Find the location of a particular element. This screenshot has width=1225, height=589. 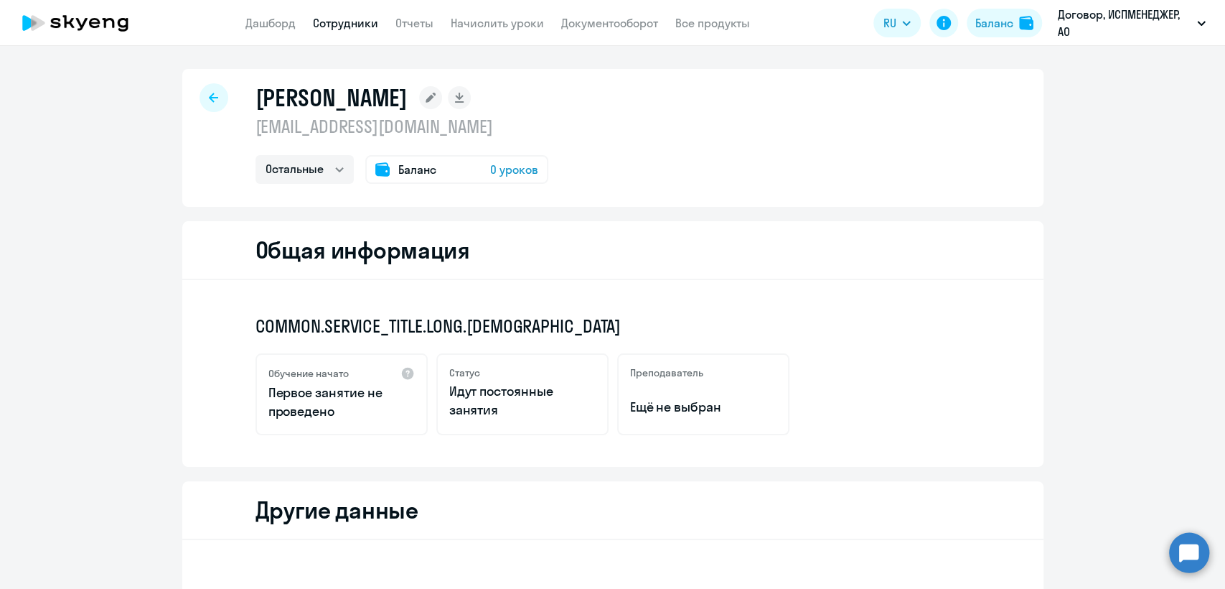

a: Дашборд is located at coordinates (271, 23).